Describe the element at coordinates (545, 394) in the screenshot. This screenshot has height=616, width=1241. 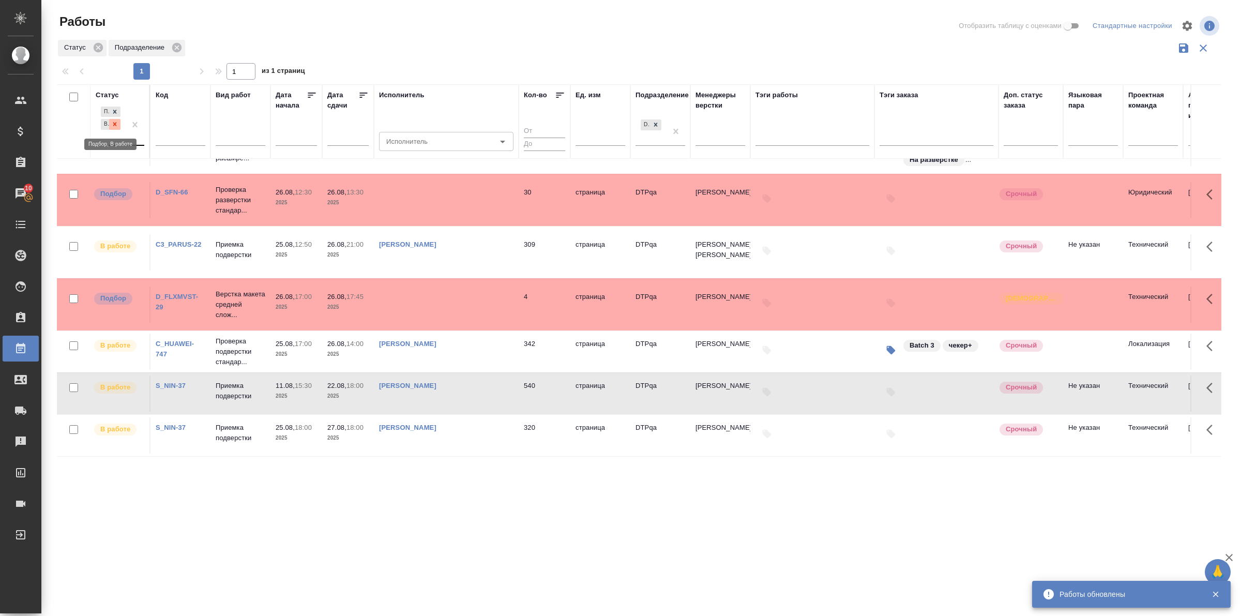
I see `td: 540` at that location.